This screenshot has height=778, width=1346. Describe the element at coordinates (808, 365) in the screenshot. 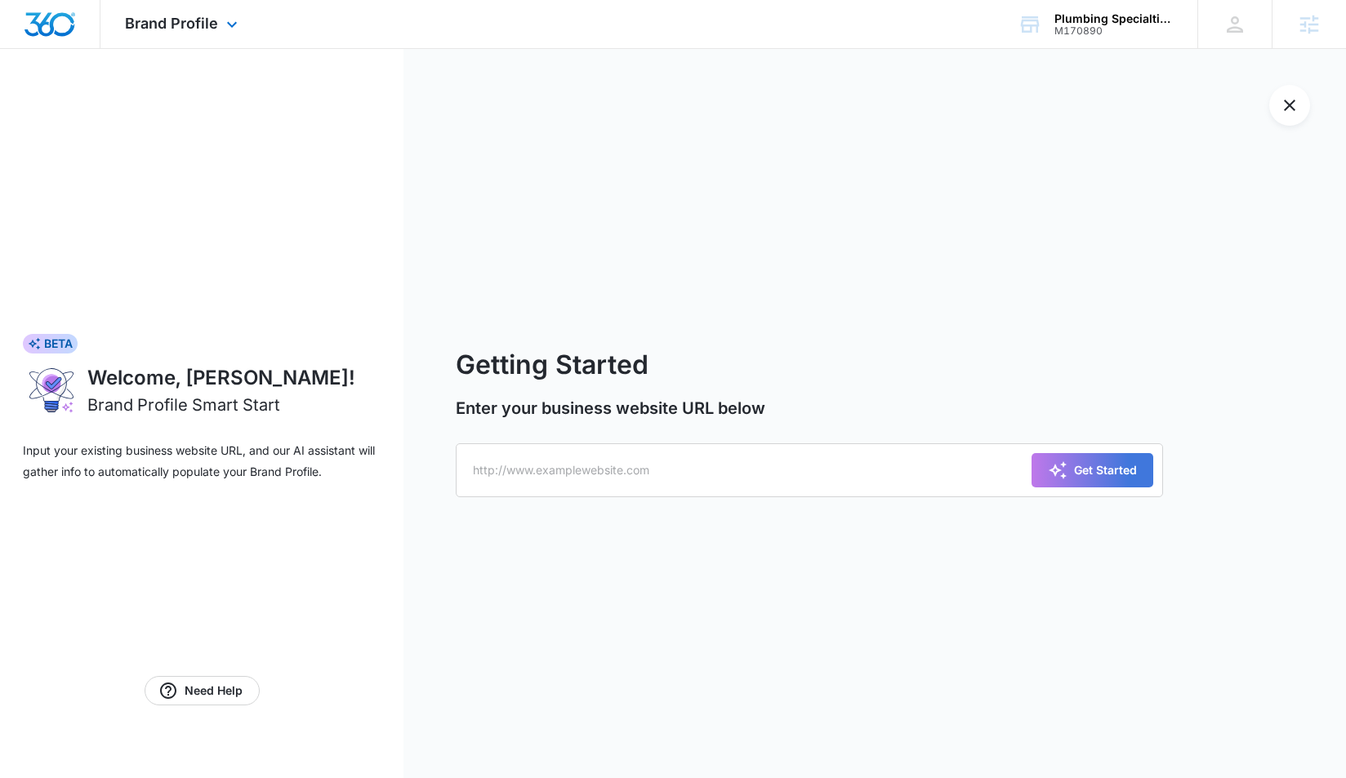

I see `h2: Getting Started` at that location.